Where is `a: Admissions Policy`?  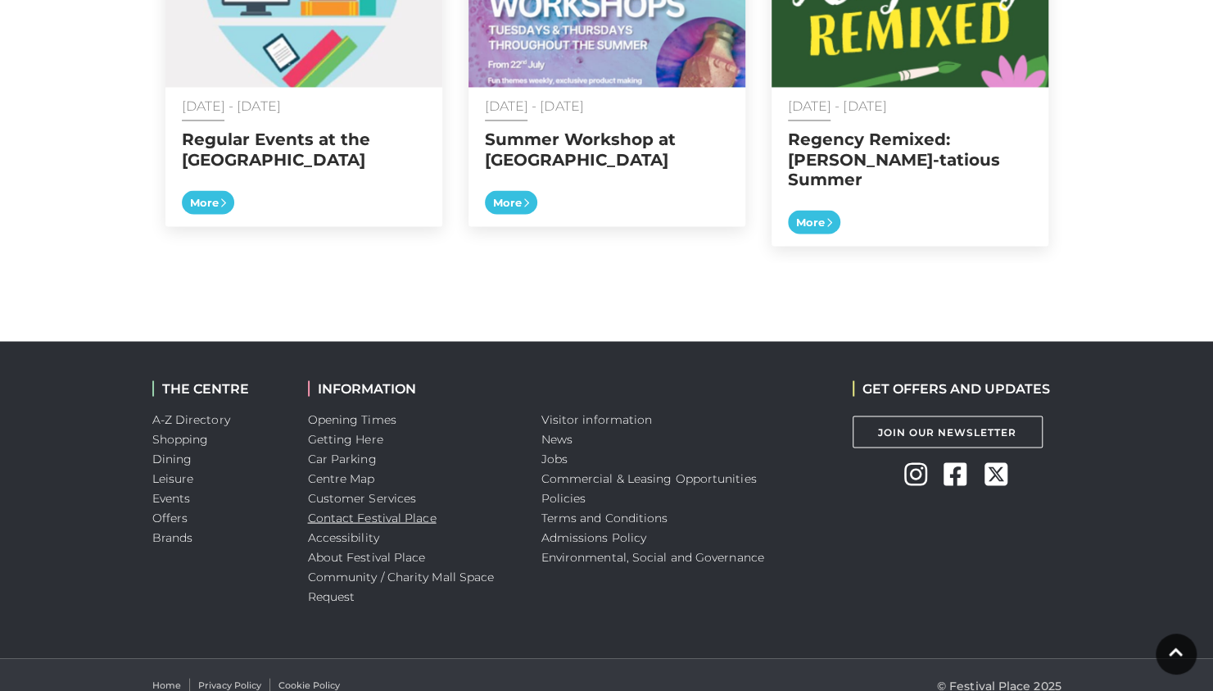 a: Admissions Policy is located at coordinates (594, 537).